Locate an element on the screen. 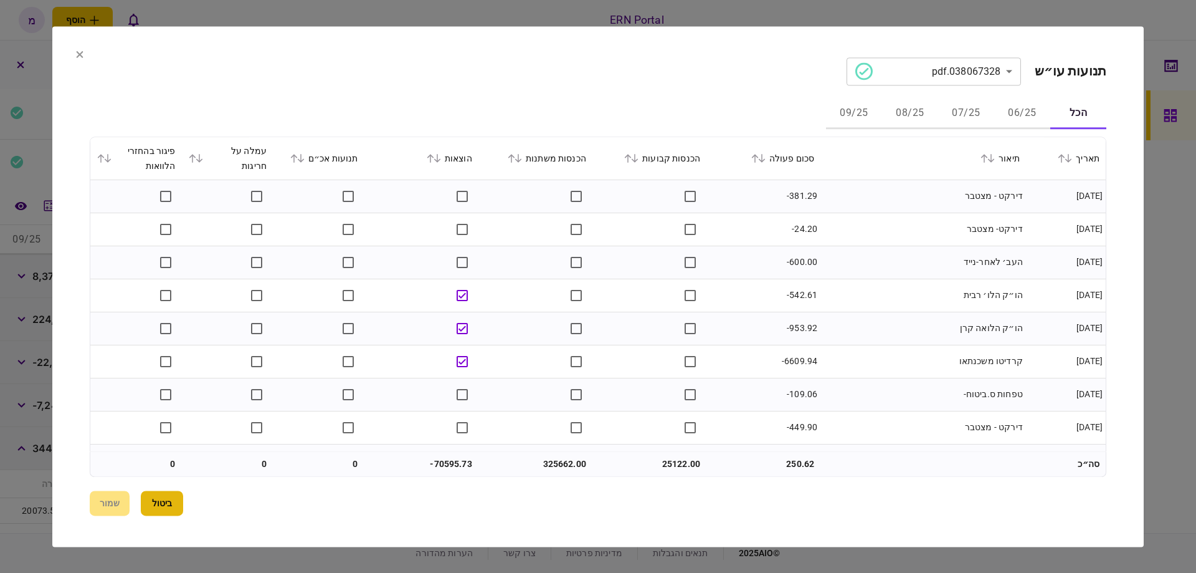 Image resolution: width=1196 pixels, height=573 pixels. td: דירקט- מצטבר is located at coordinates (923, 229).